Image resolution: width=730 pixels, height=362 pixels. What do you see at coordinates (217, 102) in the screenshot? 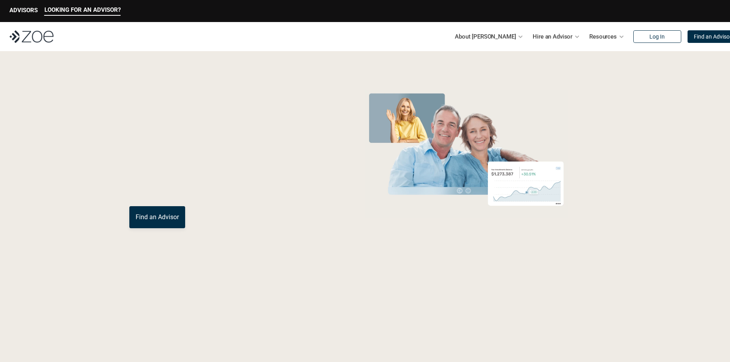
I see `span: Grow Your Wealth` at bounding box center [217, 102].